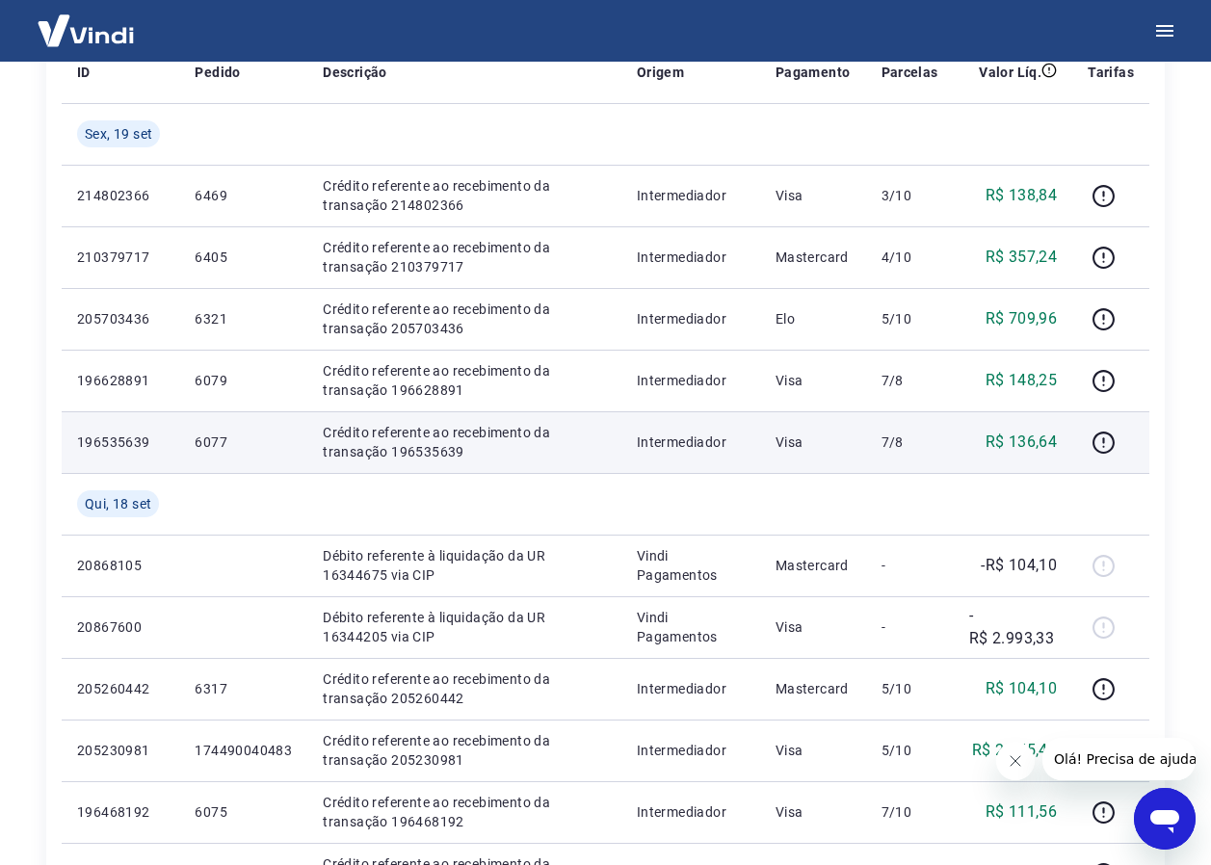 The image size is (1211, 865). What do you see at coordinates (355, 72) in the screenshot?
I see `p: Descrição` at bounding box center [355, 72].